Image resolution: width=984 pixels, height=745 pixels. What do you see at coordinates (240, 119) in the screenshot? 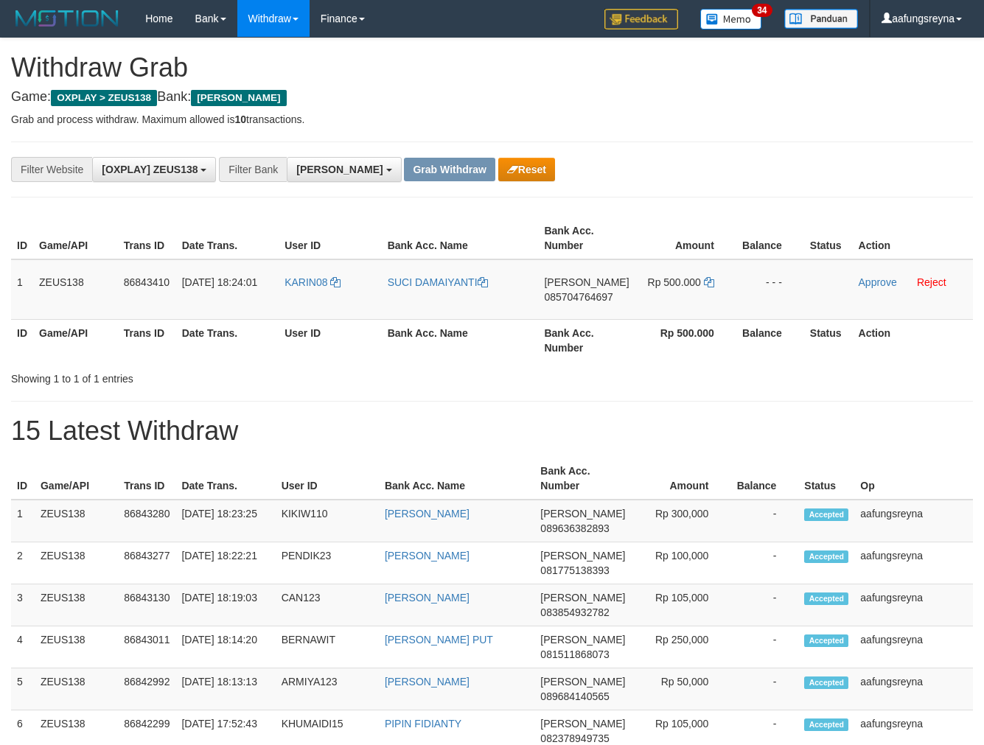
I see `strong: 10` at bounding box center [240, 119].